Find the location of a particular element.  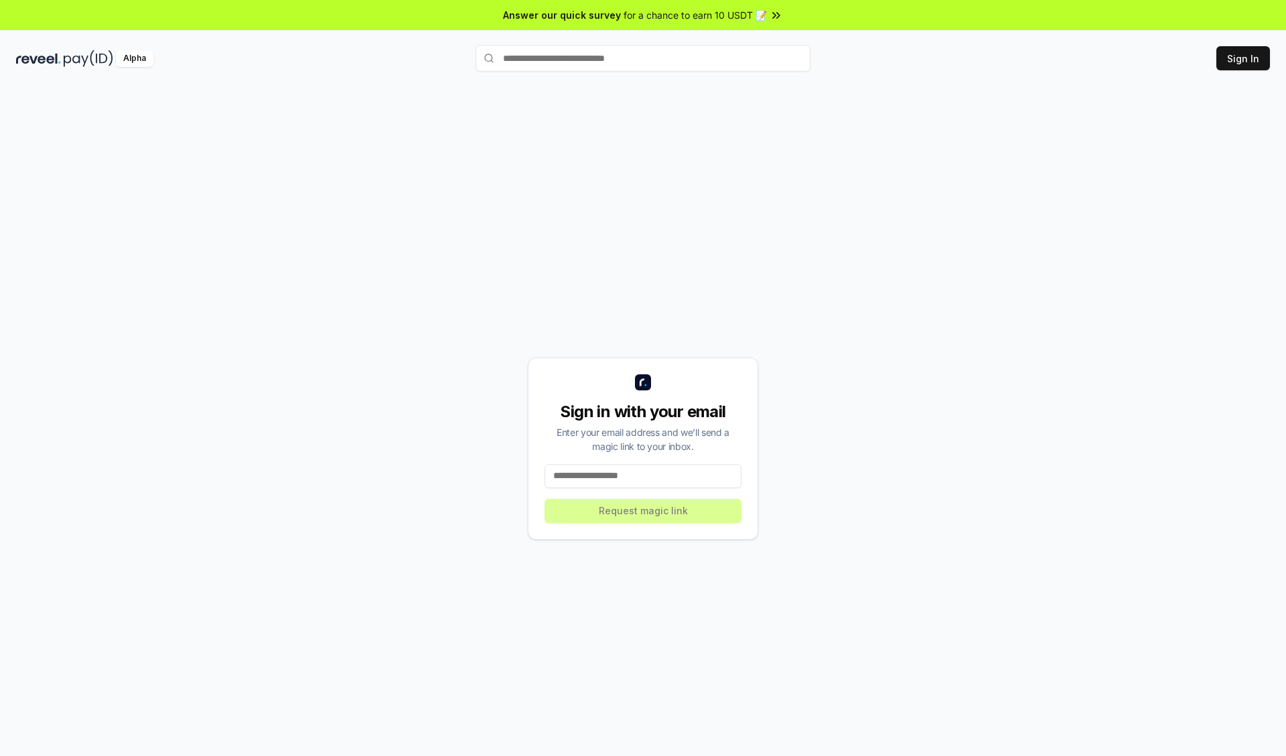

span: for a chance to earn 10 USDT 📝 is located at coordinates (695, 15).